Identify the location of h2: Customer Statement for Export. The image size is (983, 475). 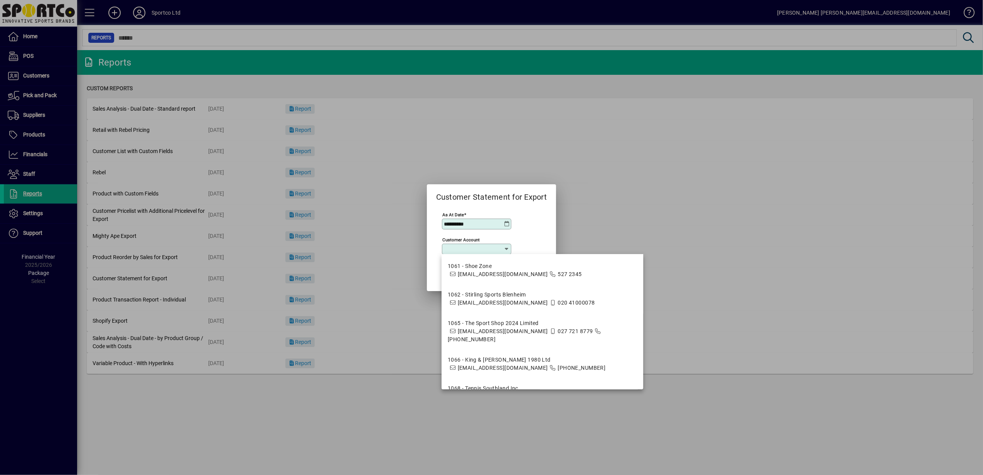
(491, 194).